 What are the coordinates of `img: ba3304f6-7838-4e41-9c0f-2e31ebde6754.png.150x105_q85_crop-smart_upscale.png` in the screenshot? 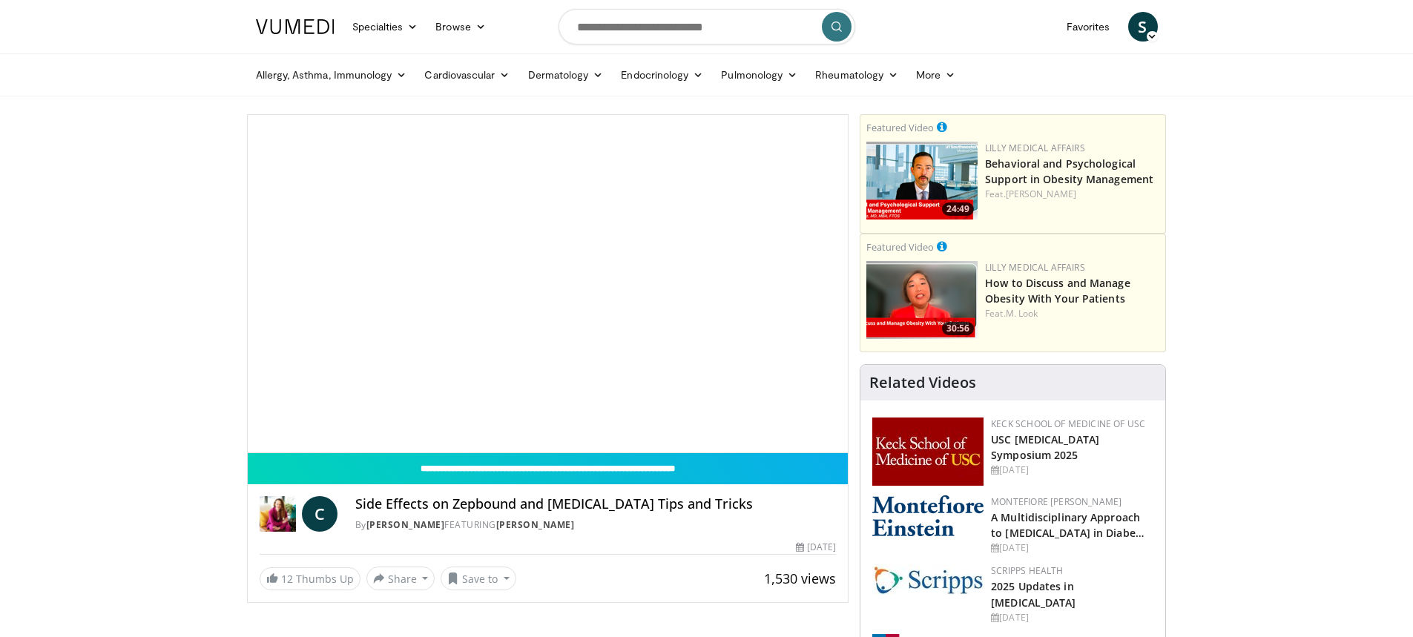 It's located at (922, 180).